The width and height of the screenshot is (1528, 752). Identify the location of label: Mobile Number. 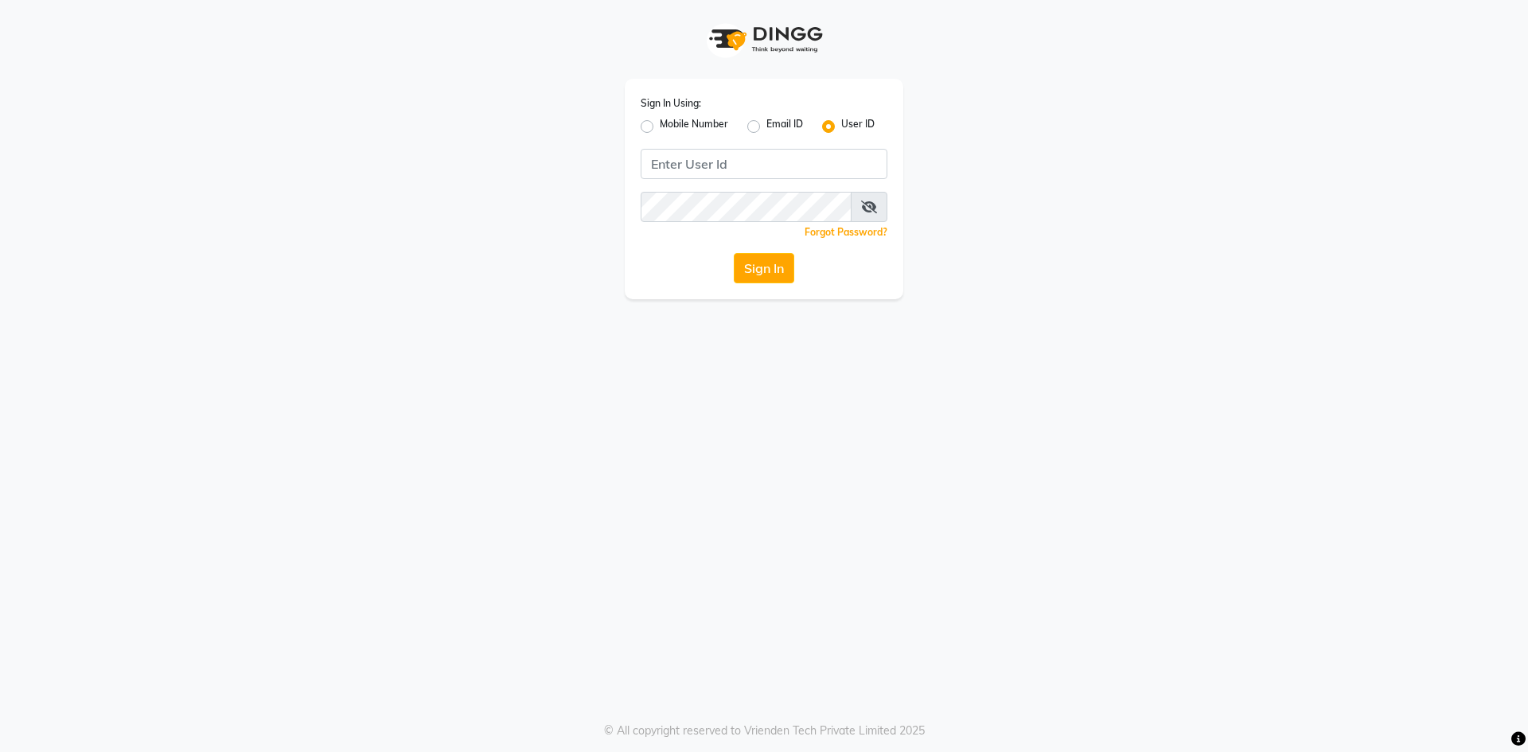
(694, 126).